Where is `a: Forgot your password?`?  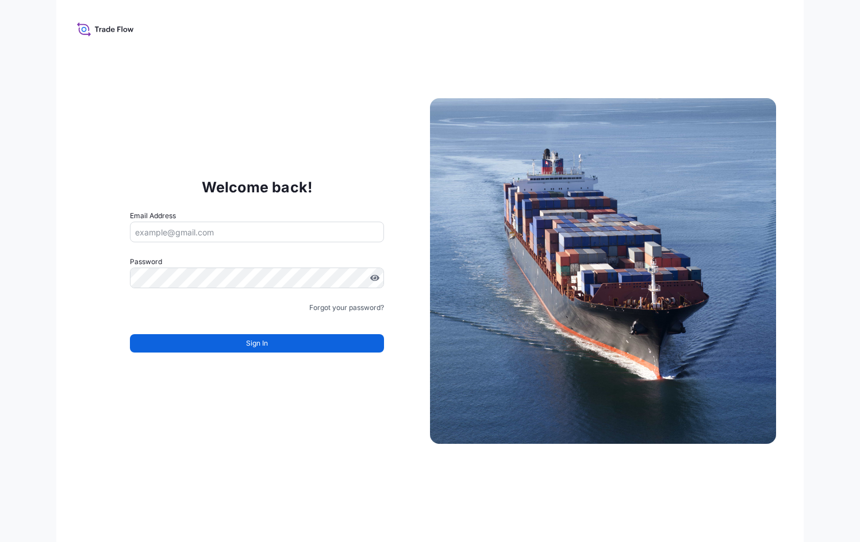 a: Forgot your password? is located at coordinates (346, 308).